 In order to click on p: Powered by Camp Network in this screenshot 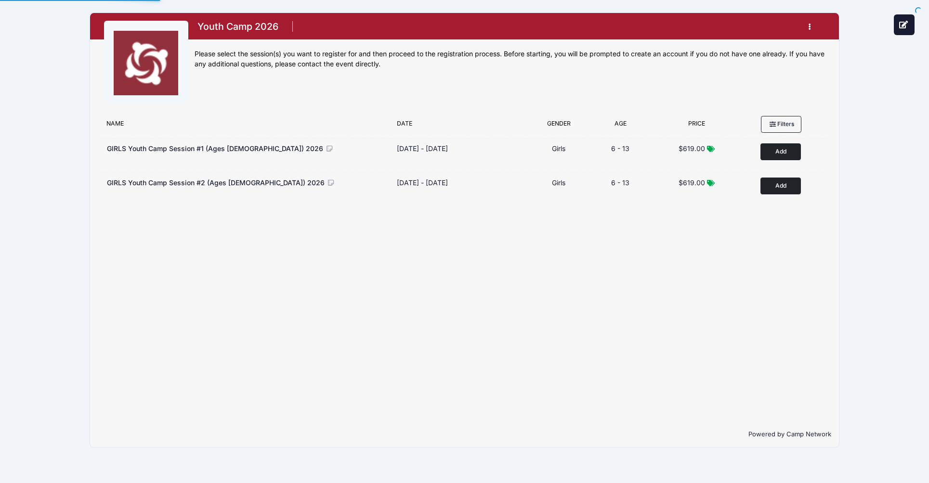, I will do `click(464, 435)`.